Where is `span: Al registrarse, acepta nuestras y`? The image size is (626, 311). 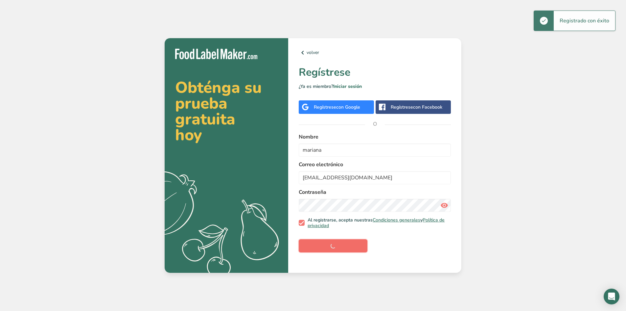 span: Al registrarse, acepta nuestras y is located at coordinates (377, 223).